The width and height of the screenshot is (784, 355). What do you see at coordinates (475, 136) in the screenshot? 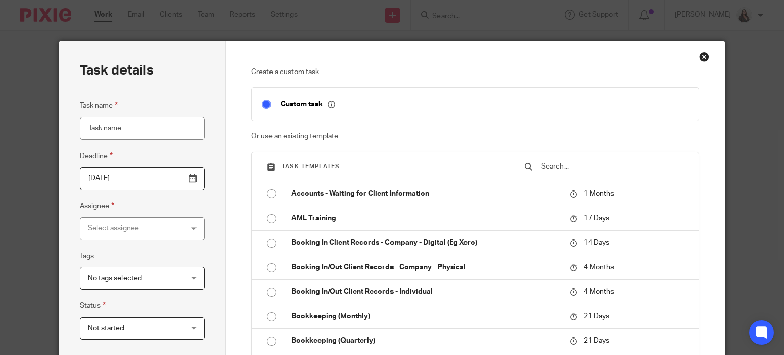
I see `p: Or use an existing template` at bounding box center [475, 136].